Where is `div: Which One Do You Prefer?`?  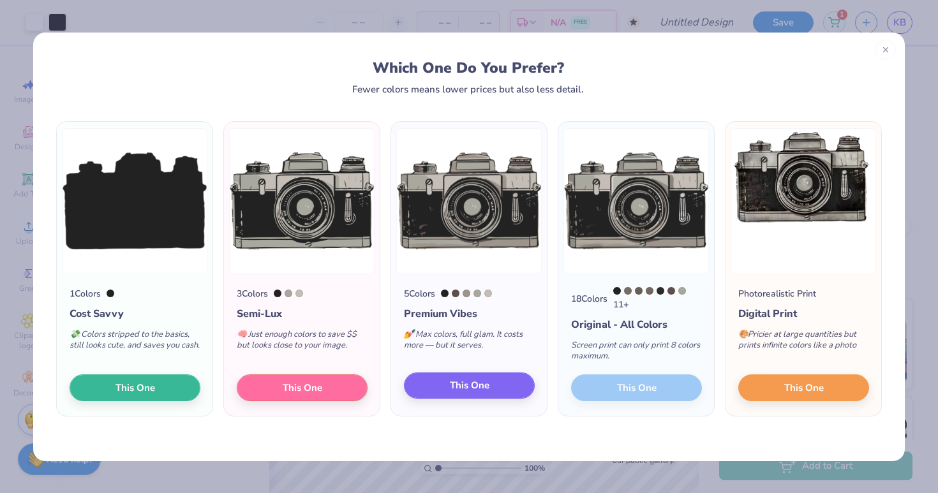
div: Which One Do You Prefer? is located at coordinates (468, 68).